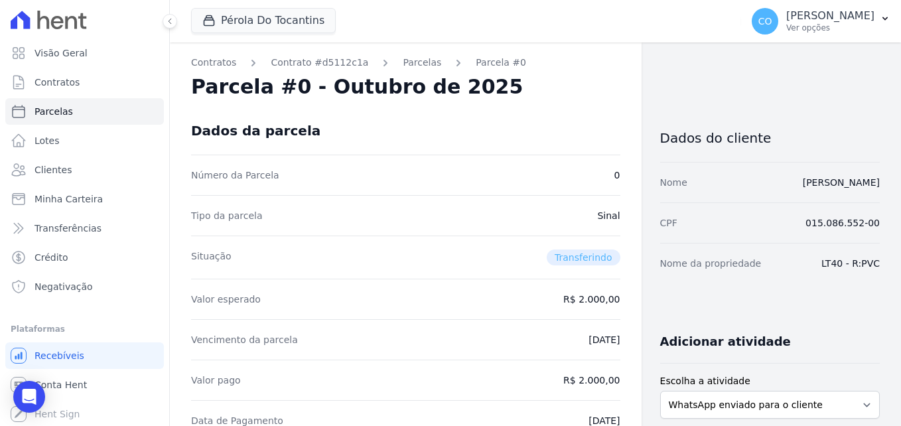  What do you see at coordinates (770, 138) in the screenshot?
I see `h3: Dados do cliente` at bounding box center [770, 138].